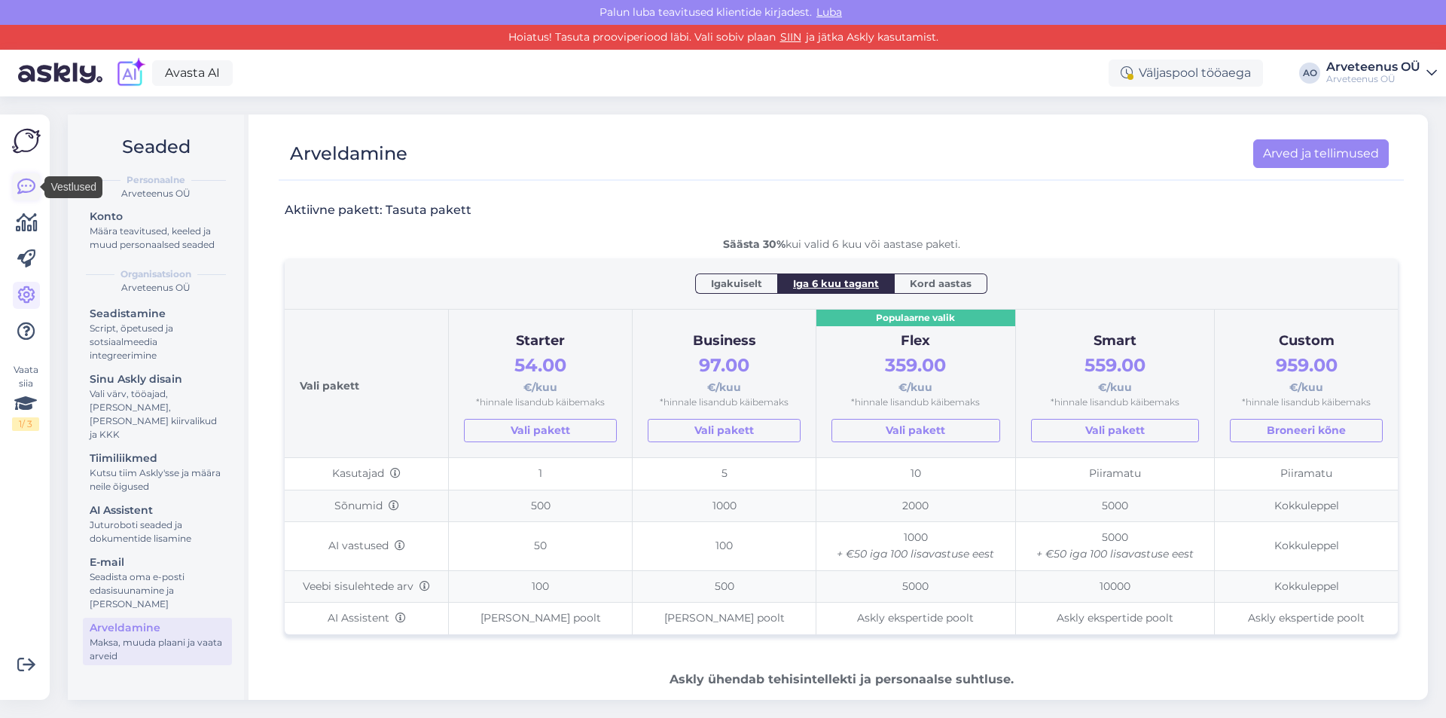 This screenshot has width=1446, height=718. What do you see at coordinates (157, 458) in the screenshot?
I see `div: Tiimiliikmed` at bounding box center [157, 458].